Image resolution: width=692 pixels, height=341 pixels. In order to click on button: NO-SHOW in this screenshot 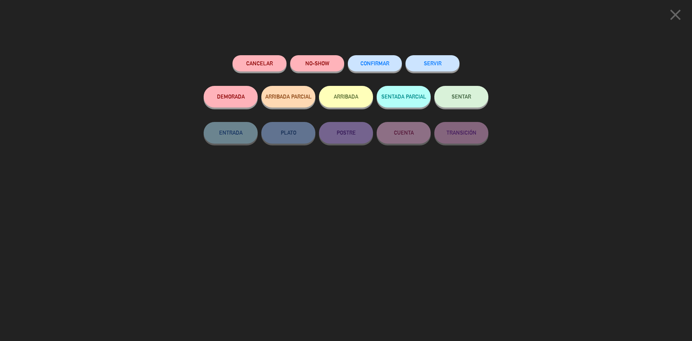, I will do `click(317, 63)`.